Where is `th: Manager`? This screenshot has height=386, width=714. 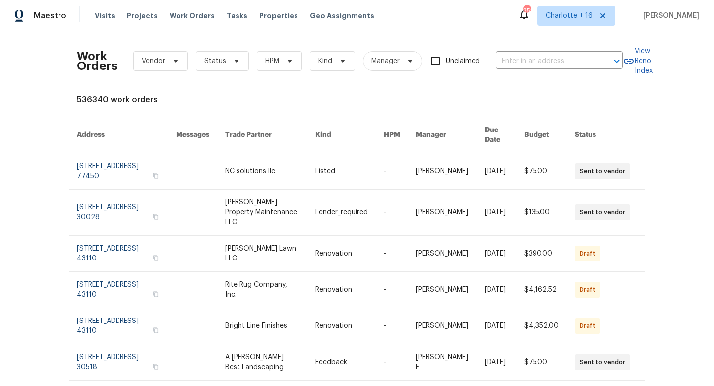 th: Manager is located at coordinates (442, 135).